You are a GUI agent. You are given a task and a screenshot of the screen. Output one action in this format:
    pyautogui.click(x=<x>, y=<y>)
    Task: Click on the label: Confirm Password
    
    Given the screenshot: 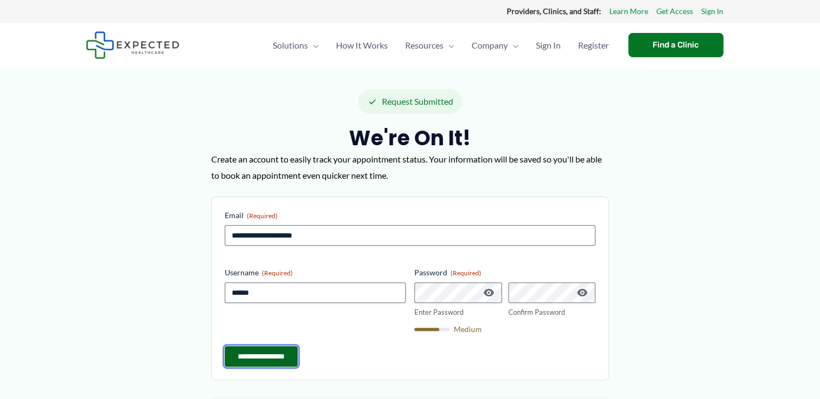 What is the action you would take?
    pyautogui.click(x=552, y=312)
    